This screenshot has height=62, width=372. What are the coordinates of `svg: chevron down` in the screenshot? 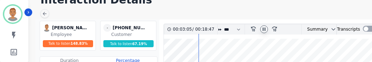 It's located at (333, 29).